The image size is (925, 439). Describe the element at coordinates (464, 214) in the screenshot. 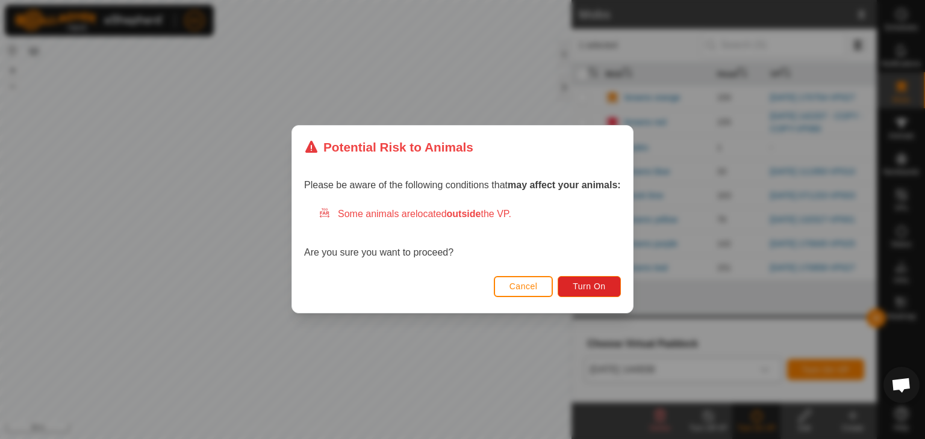

I see `strong: outside` at that location.